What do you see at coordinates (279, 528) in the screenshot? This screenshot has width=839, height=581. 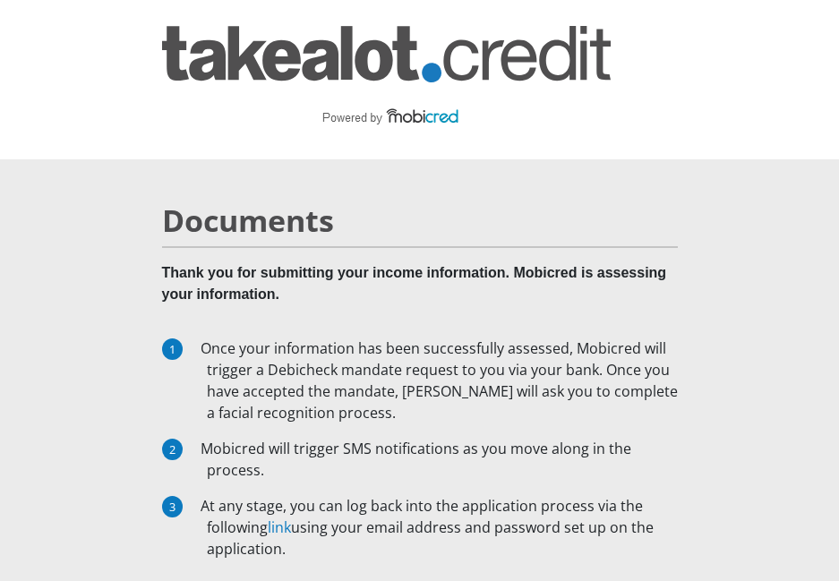 I see `a: link` at bounding box center [279, 528].